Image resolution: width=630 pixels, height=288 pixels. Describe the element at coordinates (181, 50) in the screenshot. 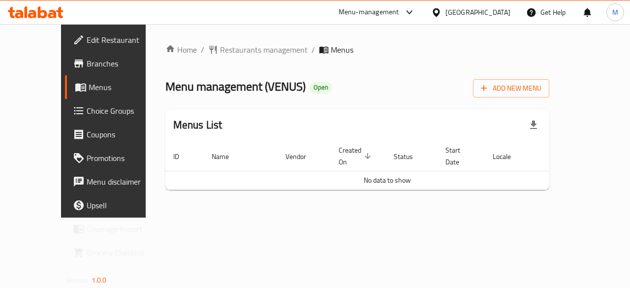

I see `a: Home` at that location.